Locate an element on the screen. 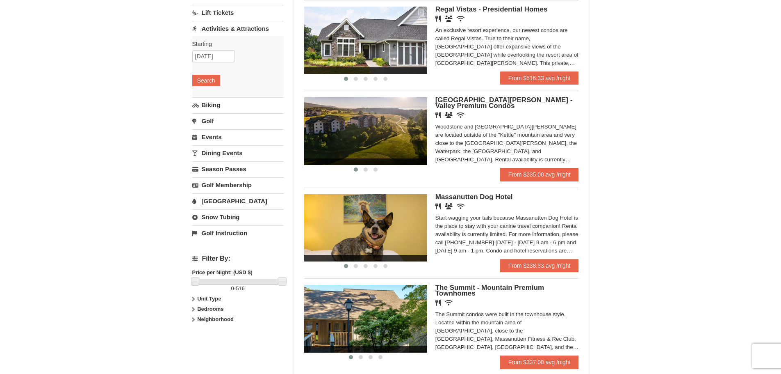 The height and width of the screenshot is (374, 781). a: Dining Events is located at coordinates (238, 153).